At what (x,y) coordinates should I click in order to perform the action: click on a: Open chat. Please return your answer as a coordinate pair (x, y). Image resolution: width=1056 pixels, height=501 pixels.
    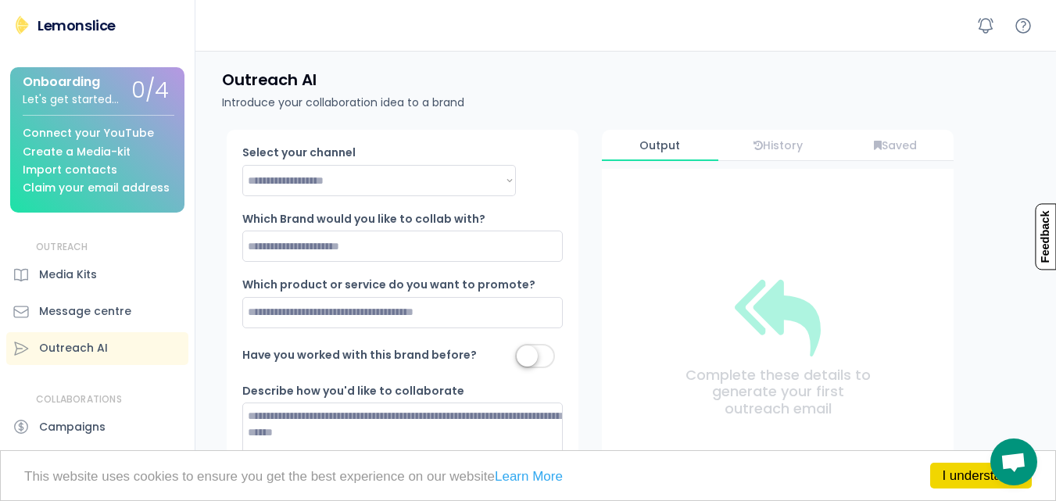
    Looking at the image, I should click on (1014, 462).